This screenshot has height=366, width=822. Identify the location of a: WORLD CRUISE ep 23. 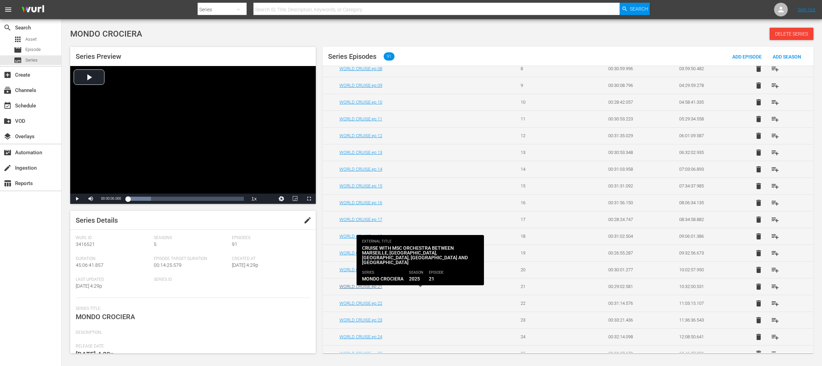
(361, 320).